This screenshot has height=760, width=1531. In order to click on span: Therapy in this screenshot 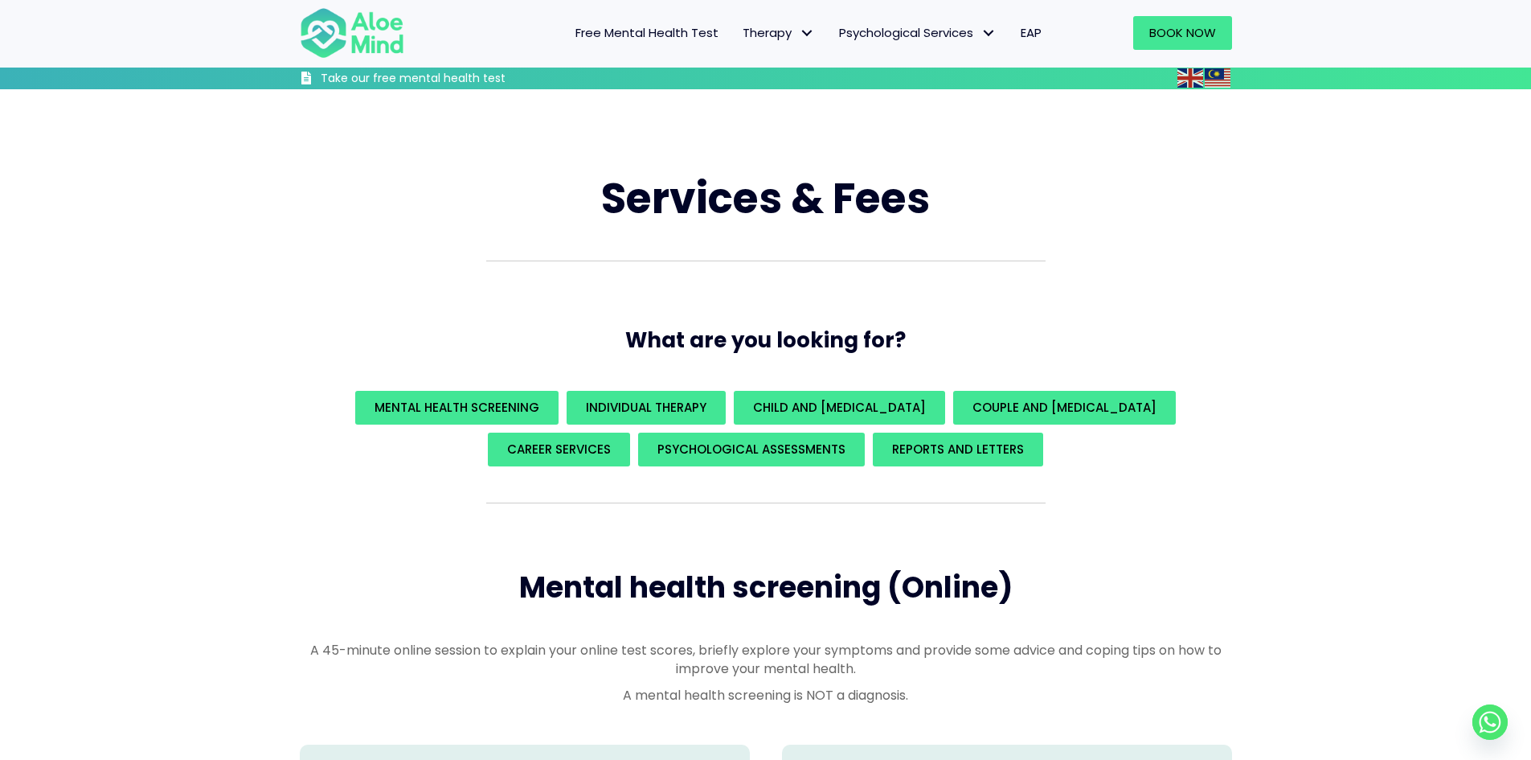, I will do `click(779, 32)`.